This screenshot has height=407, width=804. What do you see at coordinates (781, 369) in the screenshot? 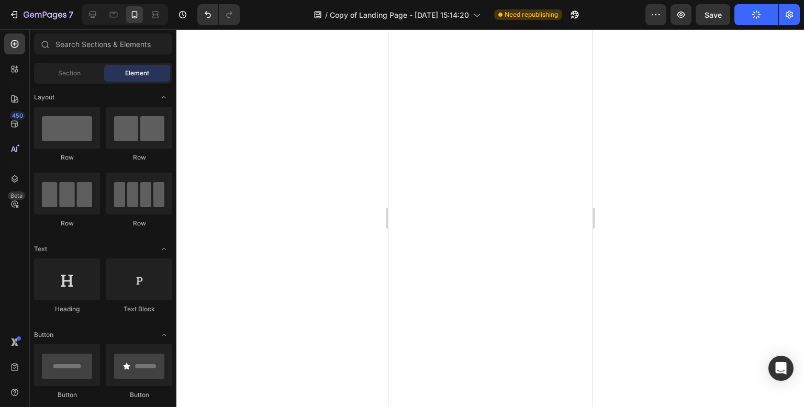
I see `div: Open Intercom Messenger` at bounding box center [781, 369].